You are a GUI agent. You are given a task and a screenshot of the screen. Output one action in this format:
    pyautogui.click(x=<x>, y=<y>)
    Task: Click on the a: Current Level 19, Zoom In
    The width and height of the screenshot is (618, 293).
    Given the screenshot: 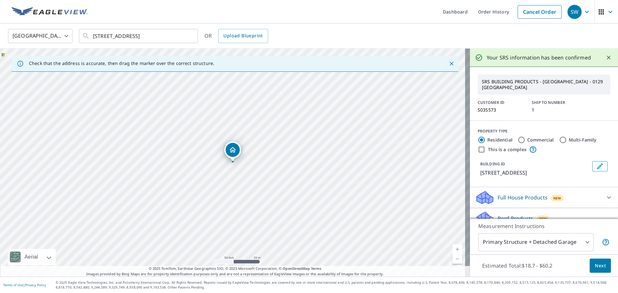 What is the action you would take?
    pyautogui.click(x=457, y=249)
    